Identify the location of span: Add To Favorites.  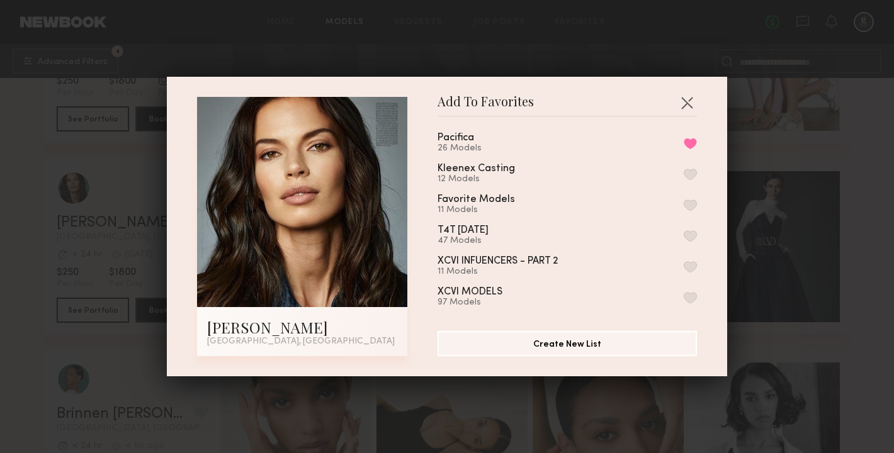
(485, 106).